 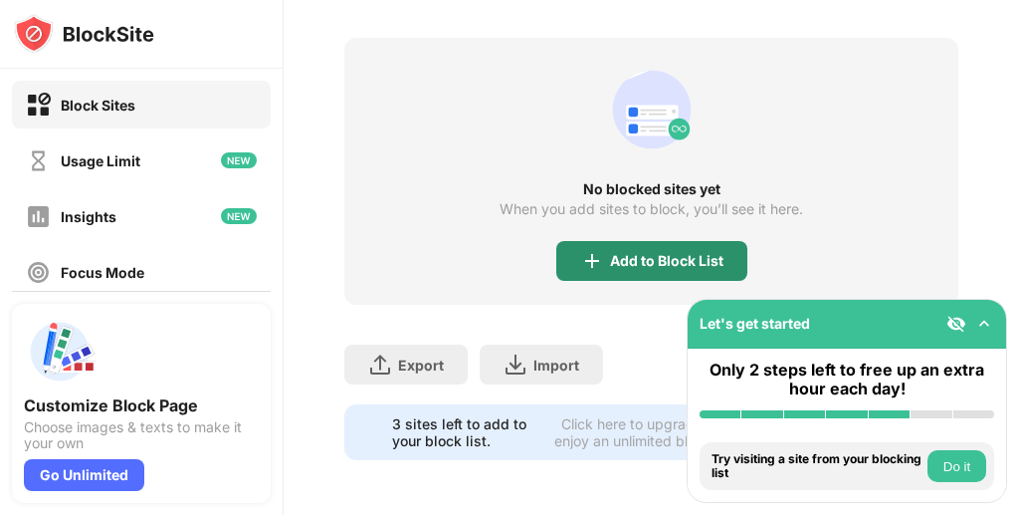 What do you see at coordinates (817, 466) in the screenshot?
I see `div: Try visiting a site from your blocking list` at bounding box center [817, 466].